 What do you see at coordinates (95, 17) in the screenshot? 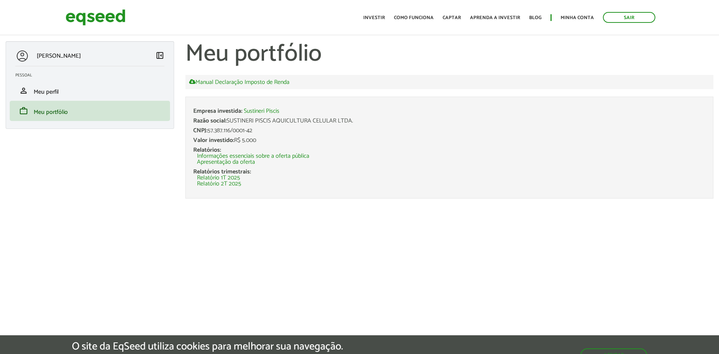
I see `img: EqSeed` at bounding box center [95, 17].